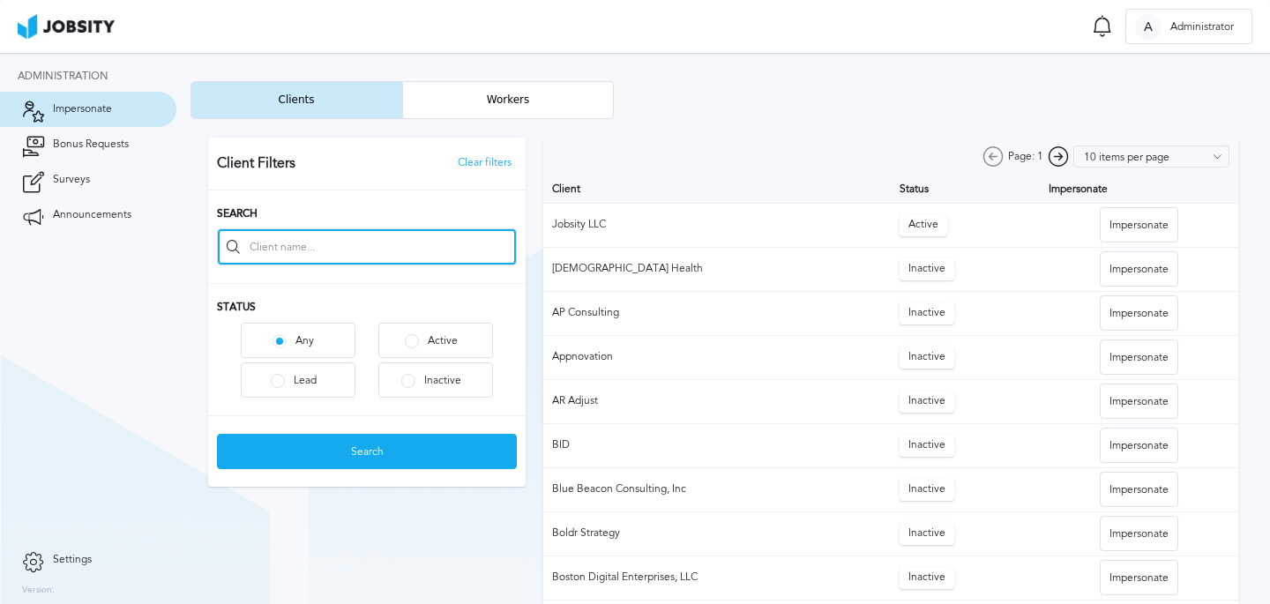 The width and height of the screenshot is (1270, 604). I want to click on button: Search, so click(367, 451).